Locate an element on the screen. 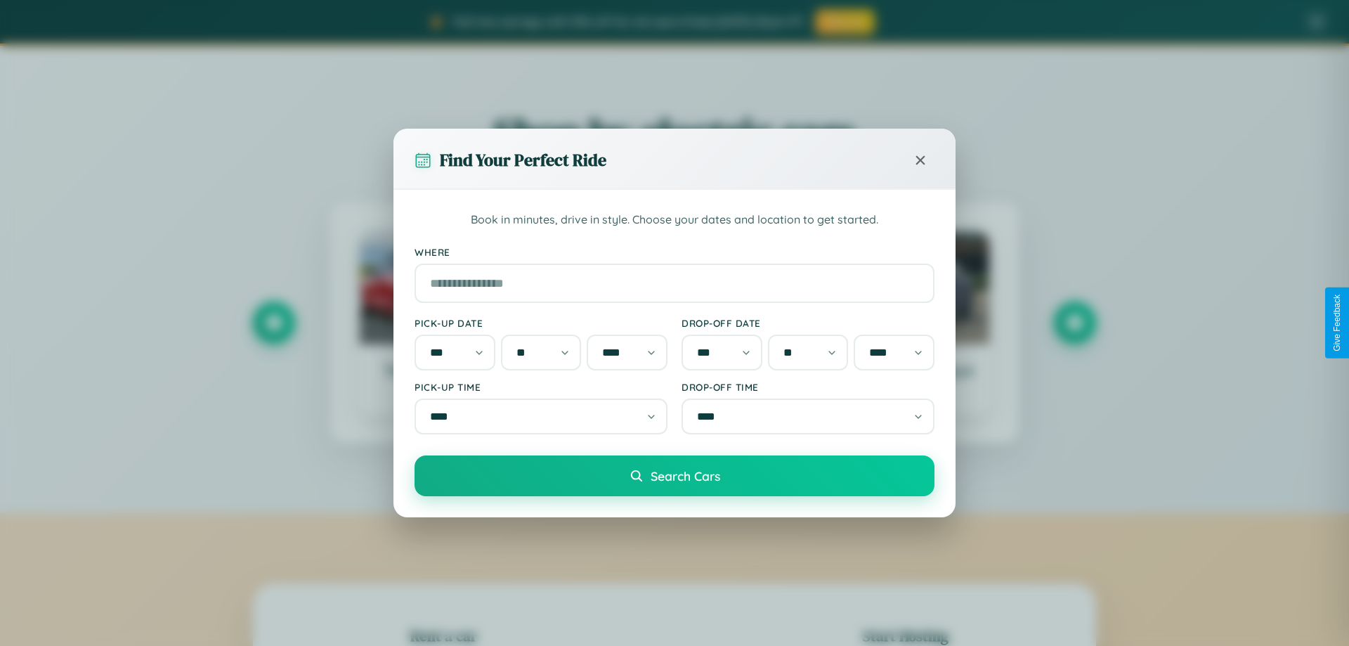  label: Pick-up Date is located at coordinates (541, 323).